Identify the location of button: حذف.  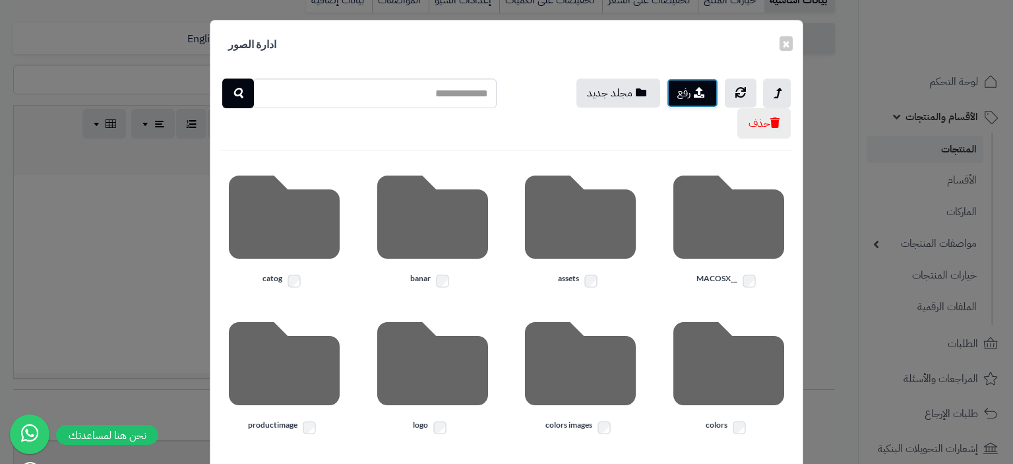
(764, 123).